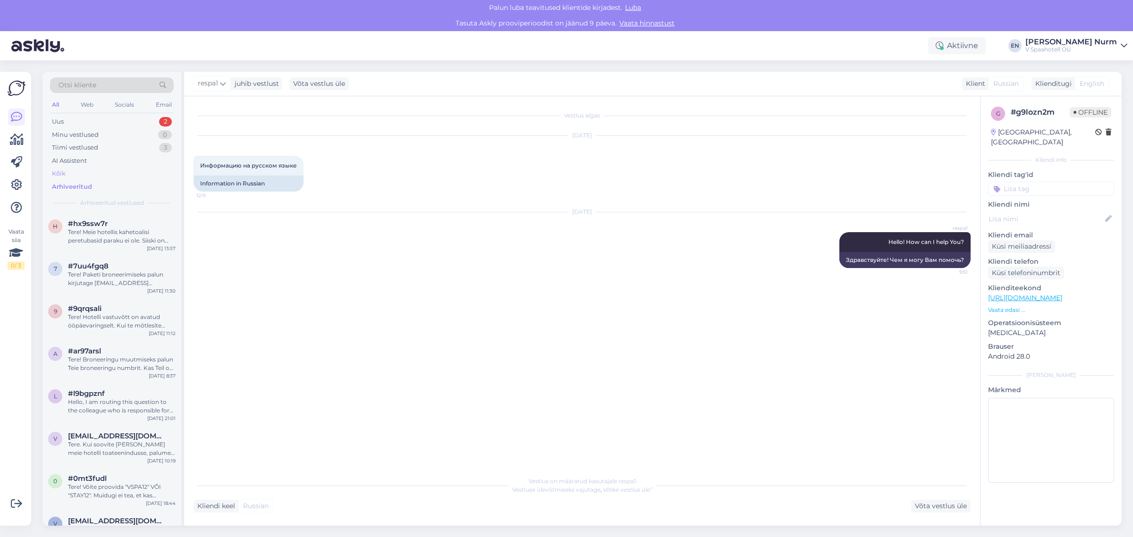 The width and height of the screenshot is (1133, 537). I want to click on div: Information in Russian, so click(248, 184).